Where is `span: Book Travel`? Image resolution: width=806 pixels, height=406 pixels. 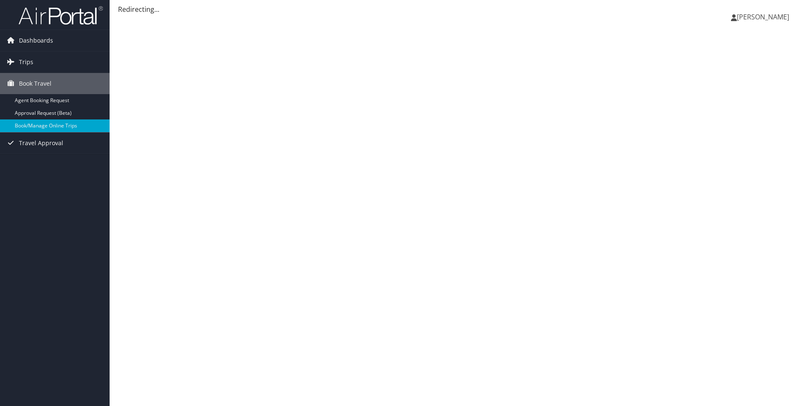
span: Book Travel is located at coordinates (35, 83).